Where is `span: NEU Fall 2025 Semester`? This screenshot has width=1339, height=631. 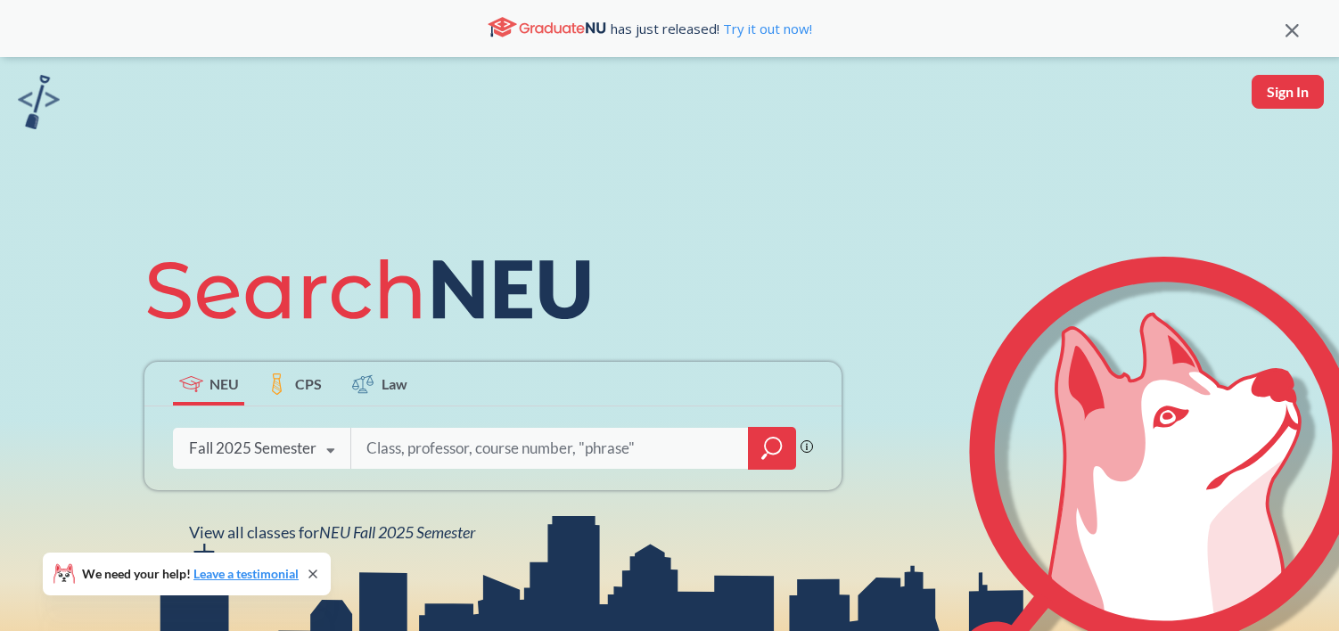 span: NEU Fall 2025 Semester is located at coordinates (397, 532).